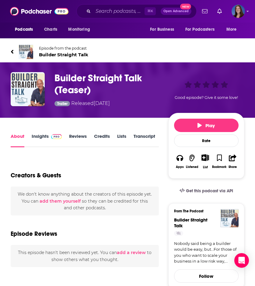  What do you see at coordinates (176, 11) in the screenshot?
I see `span: Open Advanced` at bounding box center [176, 11].